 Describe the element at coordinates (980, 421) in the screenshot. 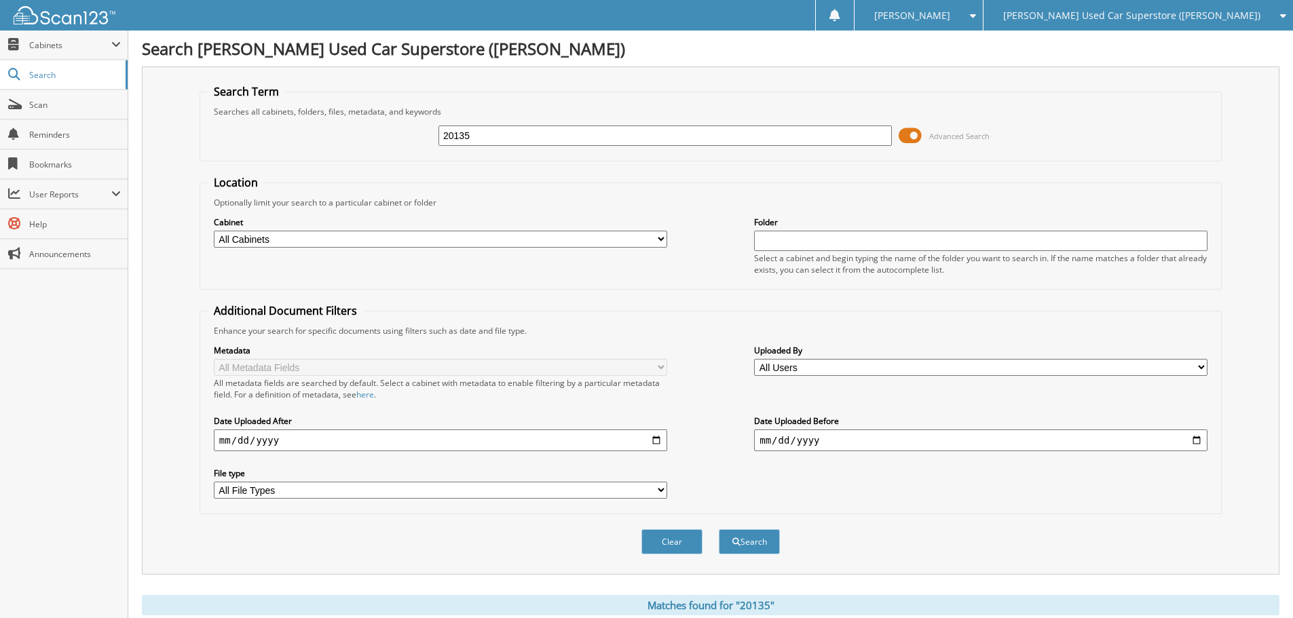

I see `label: Date Uploaded Before` at that location.